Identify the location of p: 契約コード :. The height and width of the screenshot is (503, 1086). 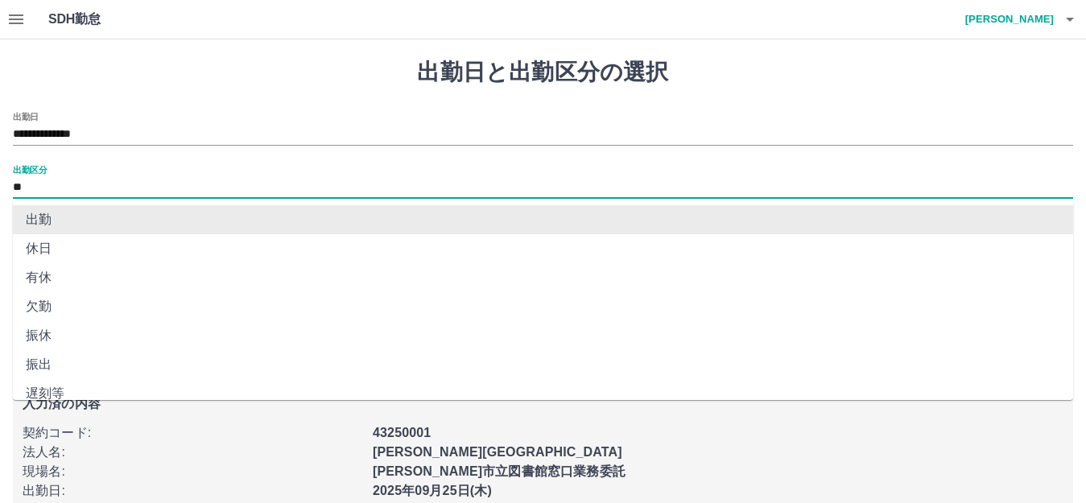
(192, 433).